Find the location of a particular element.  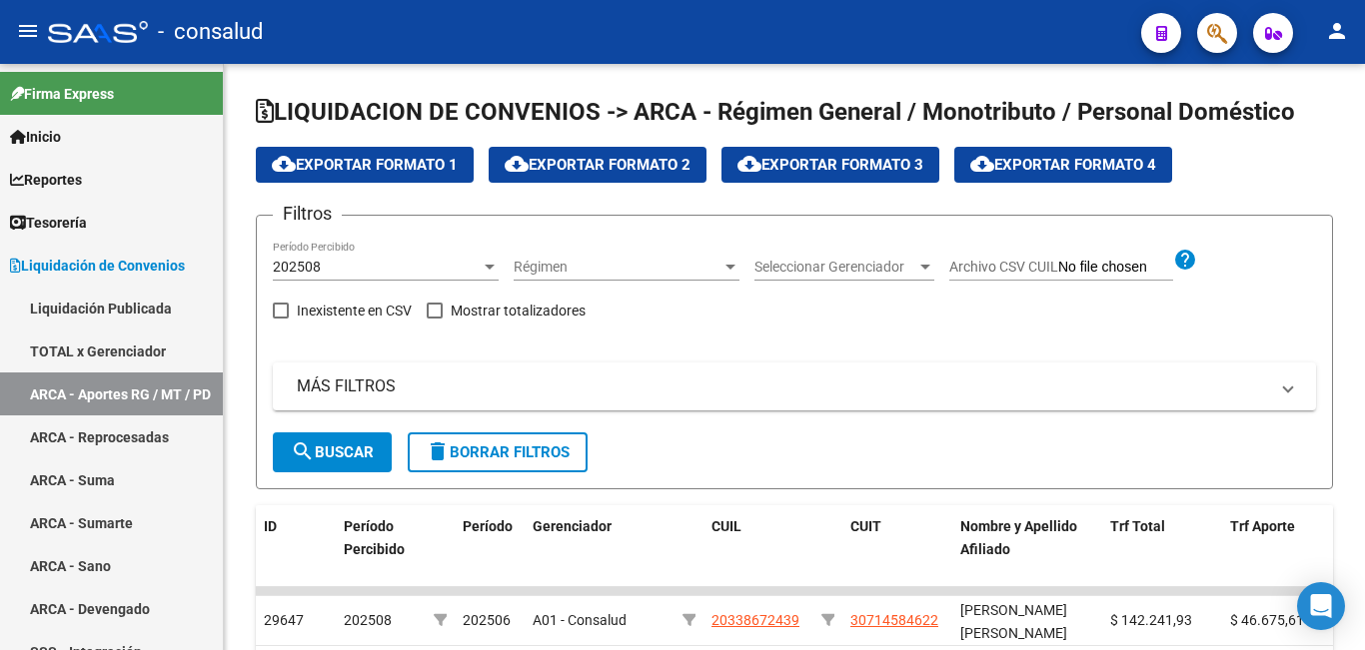

div: Open Intercom Messenger is located at coordinates (1321, 606).